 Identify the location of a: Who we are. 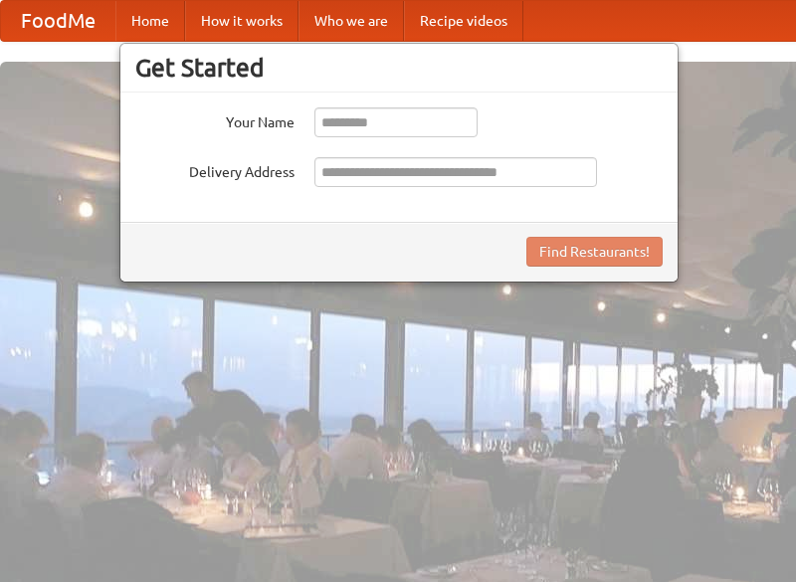
(351, 21).